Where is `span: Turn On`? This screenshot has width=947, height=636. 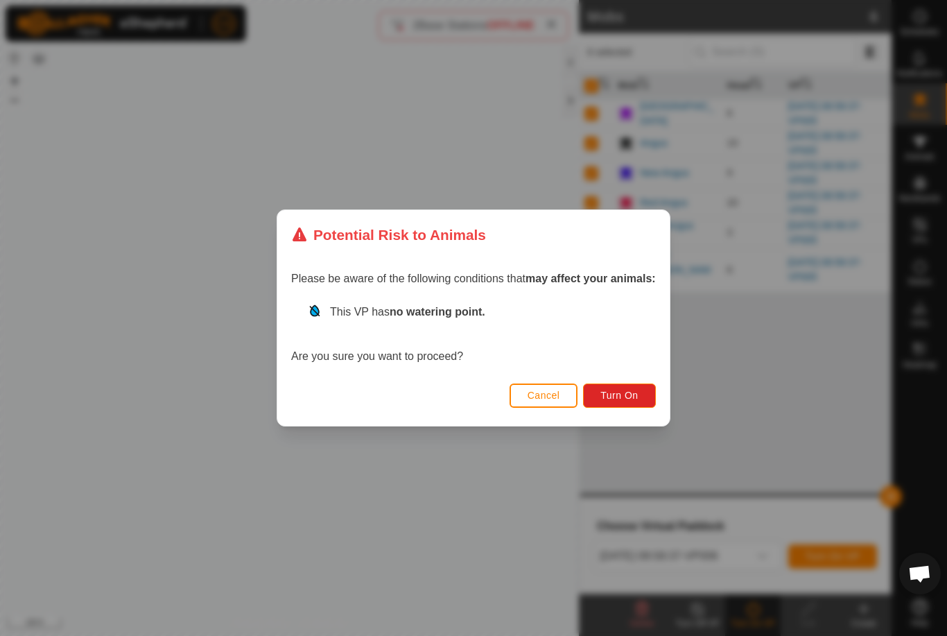 span: Turn On is located at coordinates (620, 395).